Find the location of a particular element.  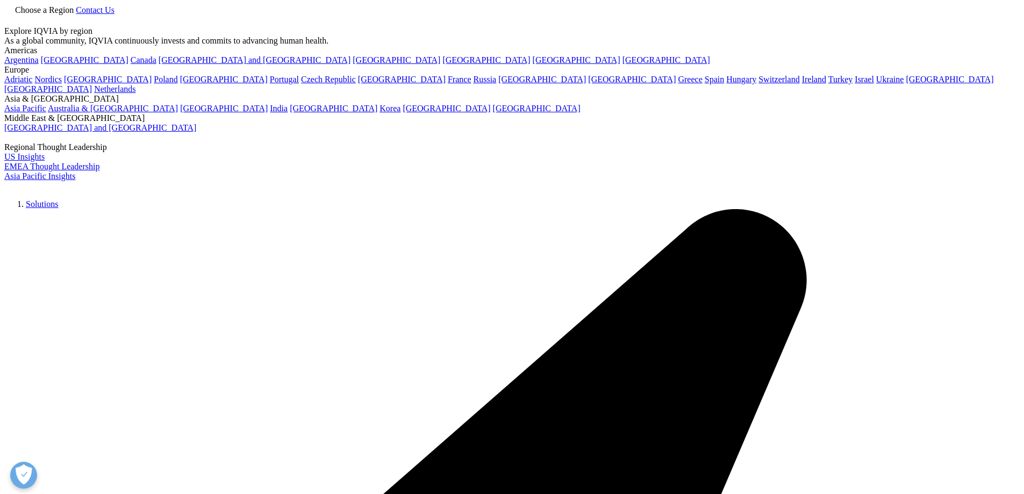

a: US Insights is located at coordinates (24, 156).